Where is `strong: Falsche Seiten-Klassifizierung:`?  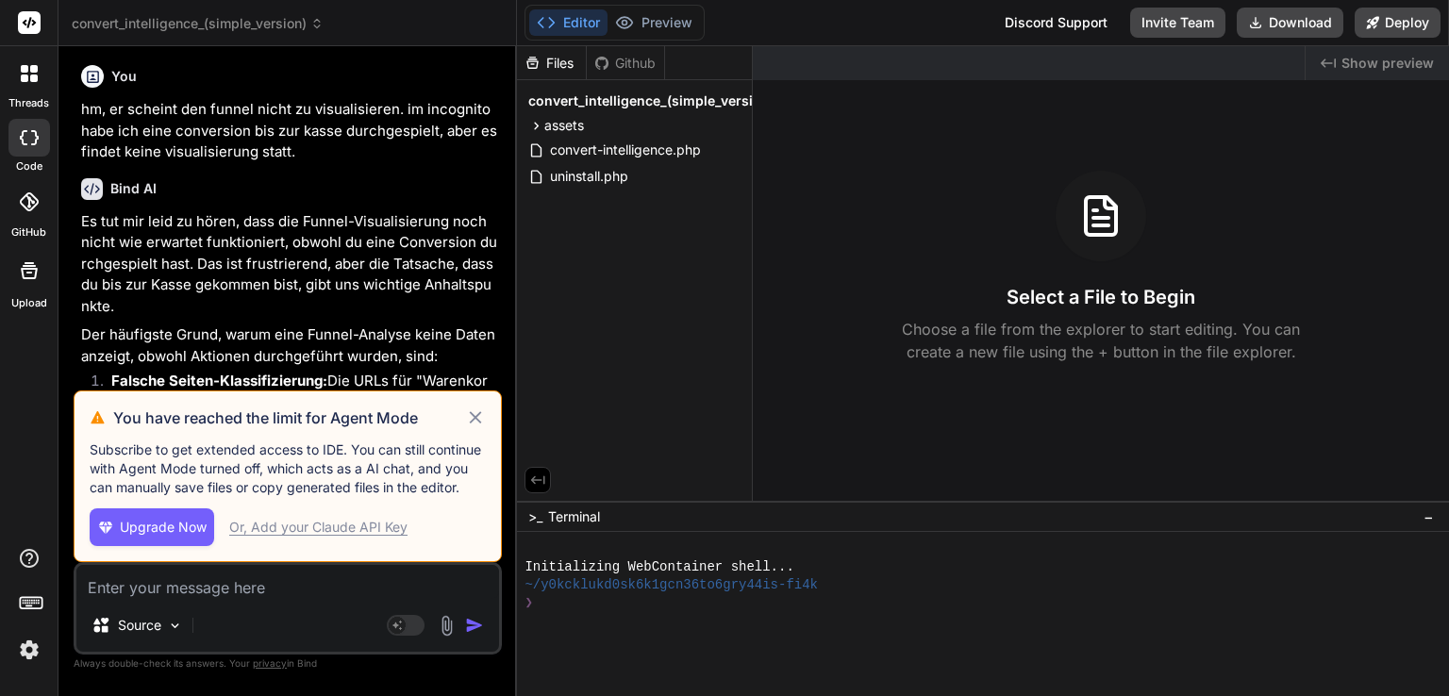
strong: Falsche Seiten-Klassifizierung: is located at coordinates (219, 380).